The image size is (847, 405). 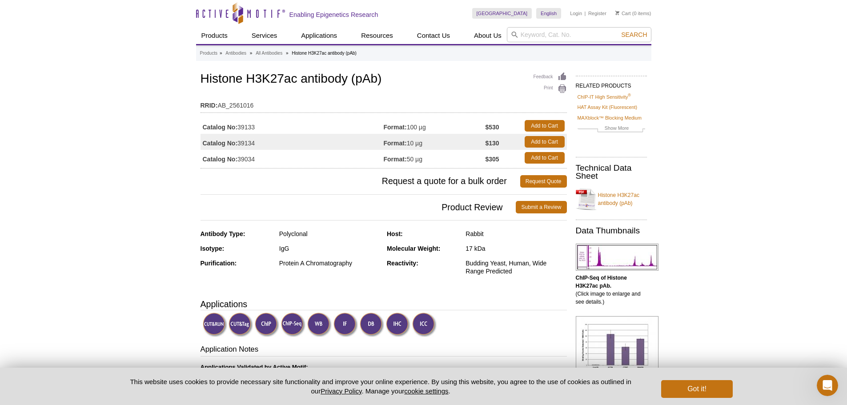 What do you see at coordinates (293, 325) in the screenshot?
I see `img: ChIP-Seq Validated` at bounding box center [293, 325].